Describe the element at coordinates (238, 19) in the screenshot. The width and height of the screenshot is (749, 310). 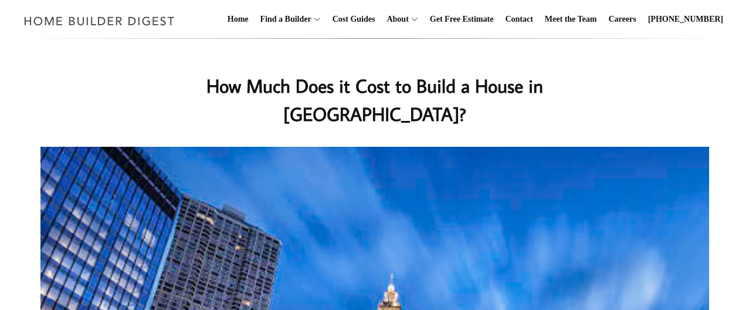
I see `a: Home` at that location.